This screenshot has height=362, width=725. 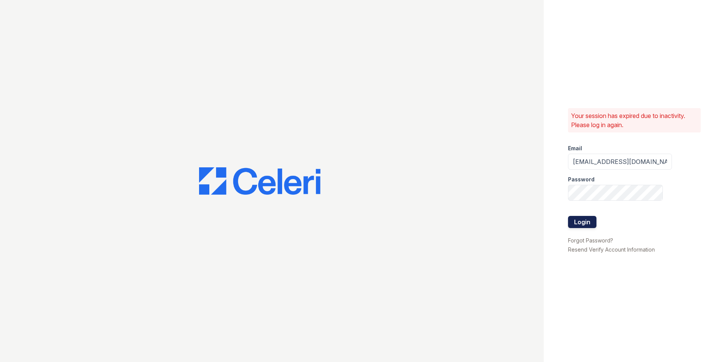 What do you see at coordinates (582, 222) in the screenshot?
I see `button: Login` at bounding box center [582, 222].